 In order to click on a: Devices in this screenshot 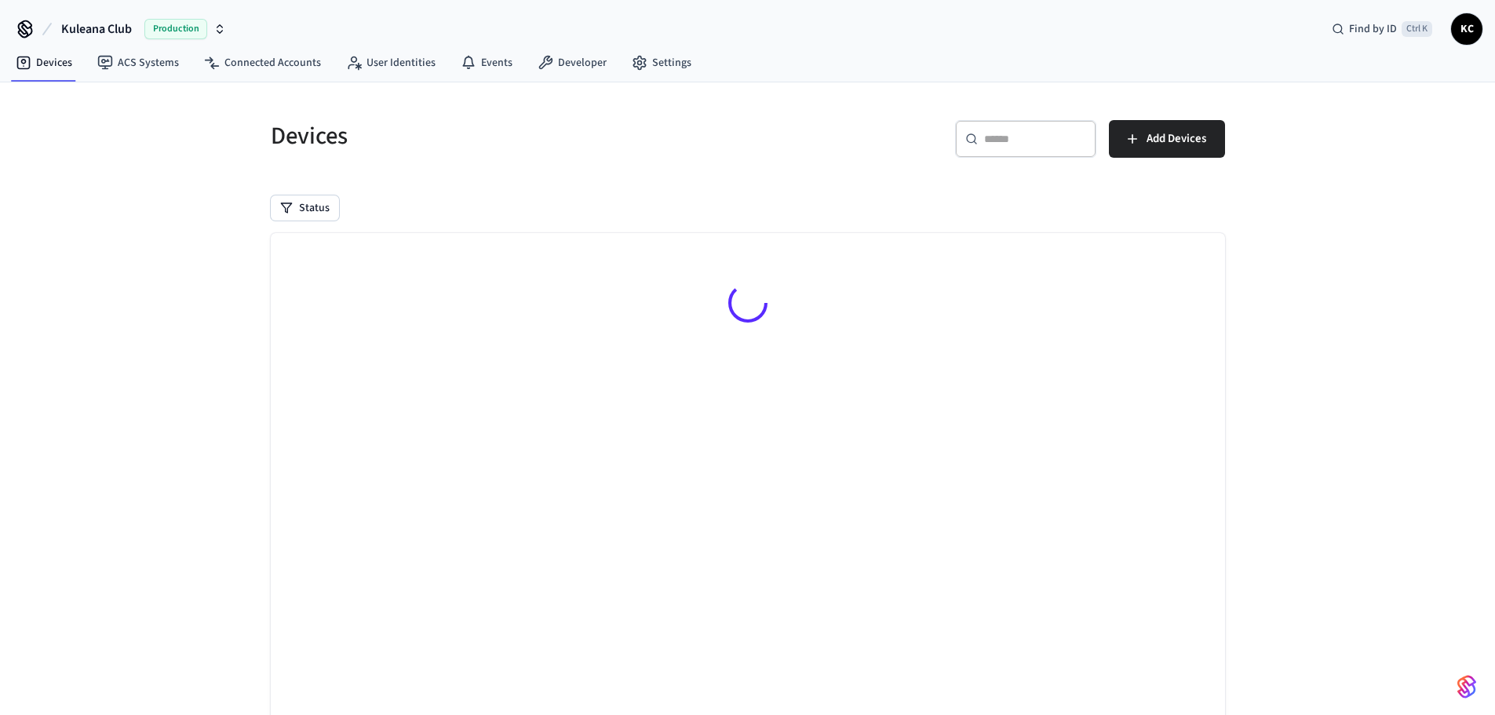, I will do `click(44, 63)`.